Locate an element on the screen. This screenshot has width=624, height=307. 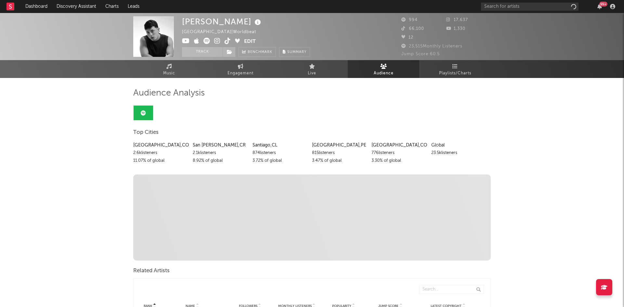
div: Global is located at coordinates (459, 145).